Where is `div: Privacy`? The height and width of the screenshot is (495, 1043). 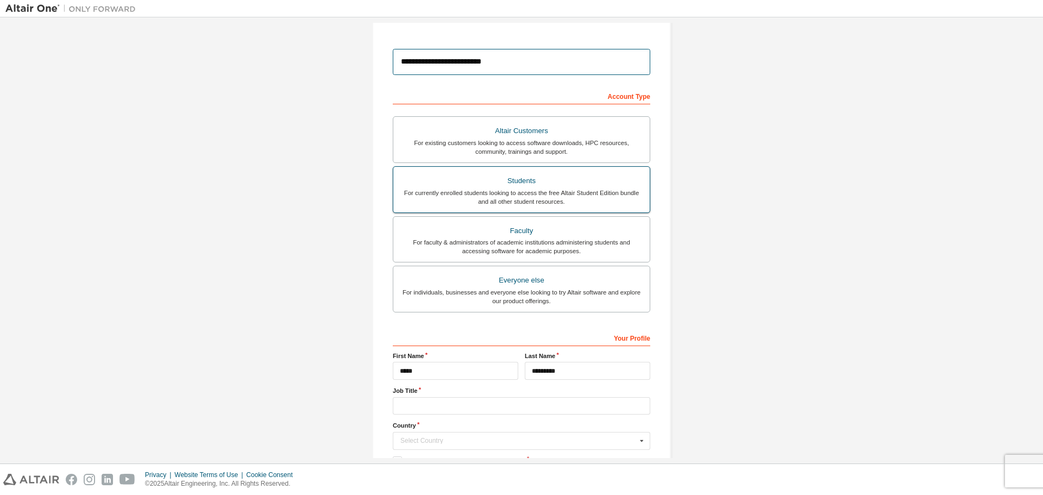
div: Privacy is located at coordinates (160, 475).